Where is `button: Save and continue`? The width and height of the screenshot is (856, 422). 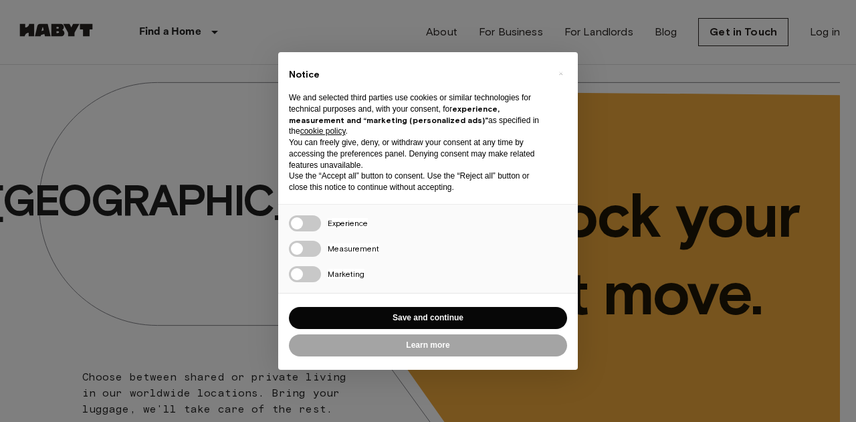 button: Save and continue is located at coordinates (428, 318).